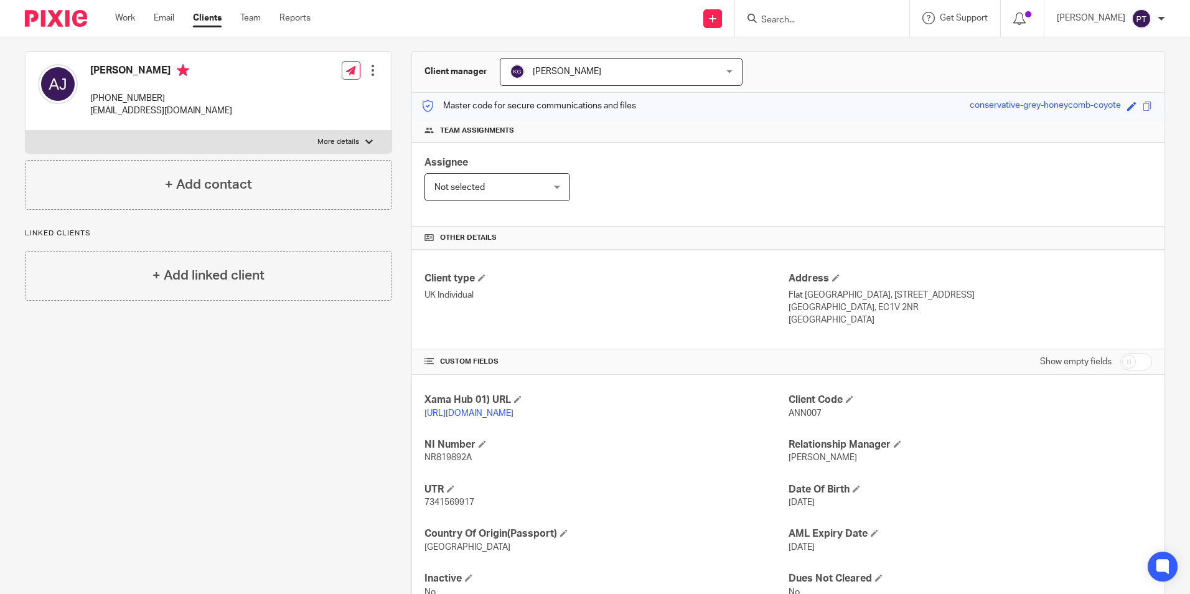  What do you see at coordinates (970, 444) in the screenshot?
I see `h4: Relationship Manager` at bounding box center [970, 444].